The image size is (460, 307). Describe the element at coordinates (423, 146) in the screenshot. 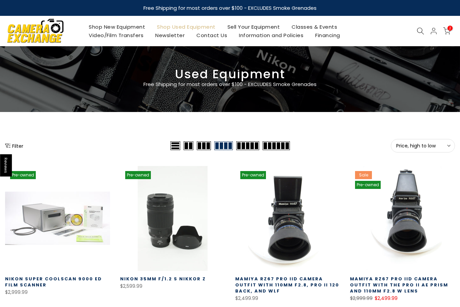

I see `span: Price, high to low` at that location.